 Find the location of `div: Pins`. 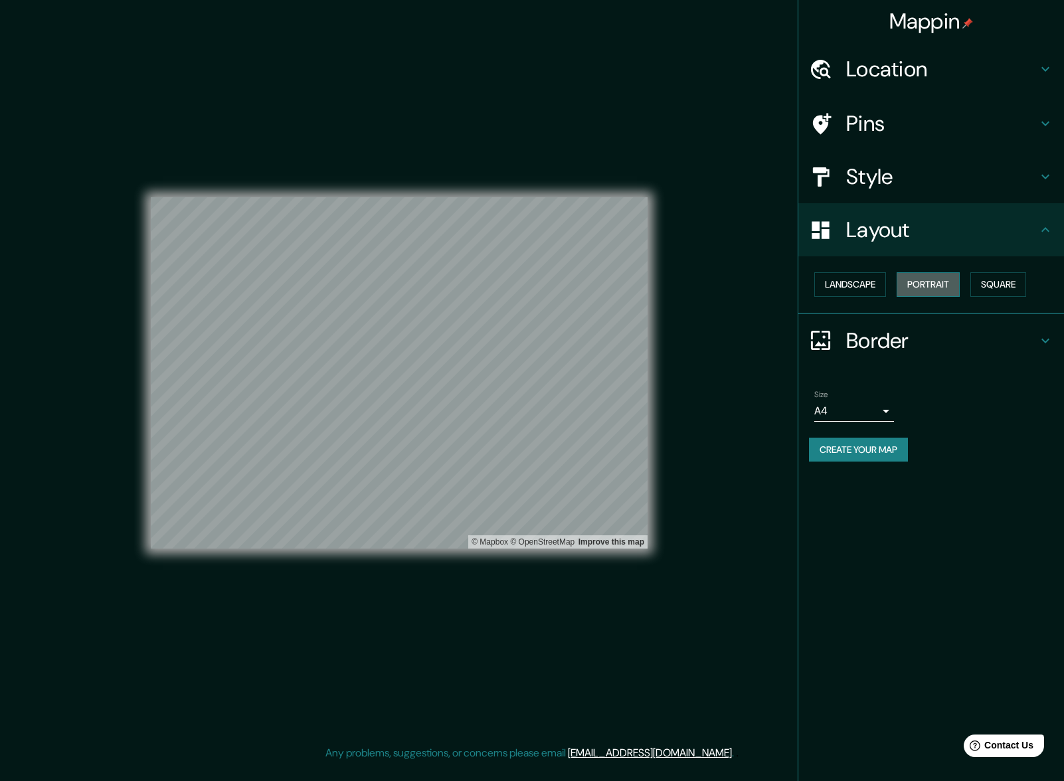

div: Pins is located at coordinates (931, 123).